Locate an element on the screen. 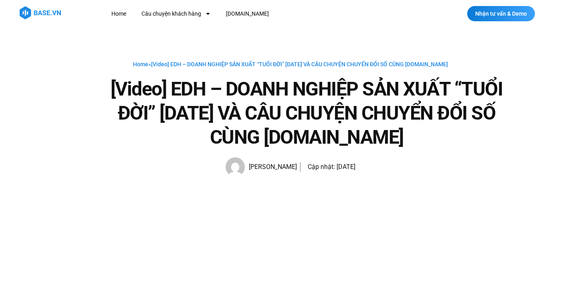 This screenshot has width=581, height=301. a: Câu chuyện khách hàng is located at coordinates (176, 14).